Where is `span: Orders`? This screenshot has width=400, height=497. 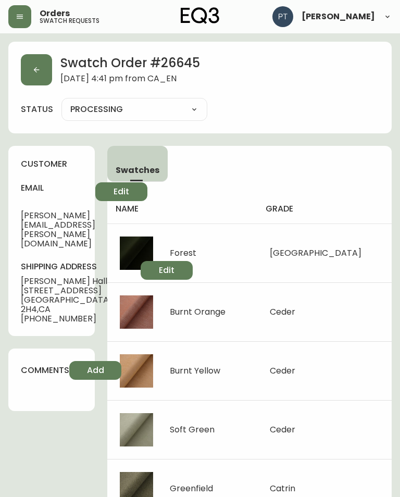
span: Orders is located at coordinates (55, 14).